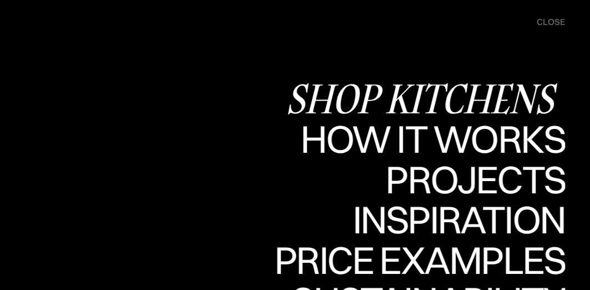 This screenshot has width=590, height=290. Describe the element at coordinates (425, 99) in the screenshot. I see `a: Shop Kitchens` at that location.